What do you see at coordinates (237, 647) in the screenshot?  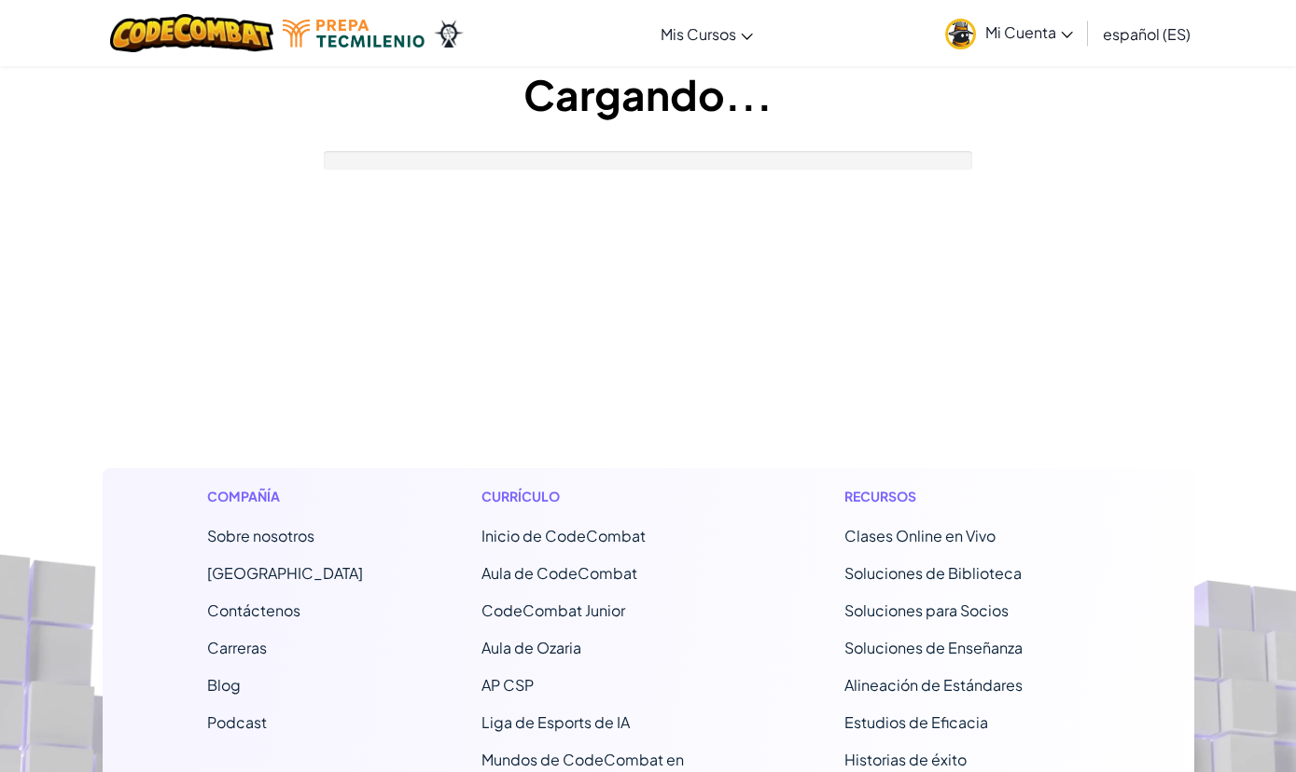 I see `a: Carreras` at bounding box center [237, 647].